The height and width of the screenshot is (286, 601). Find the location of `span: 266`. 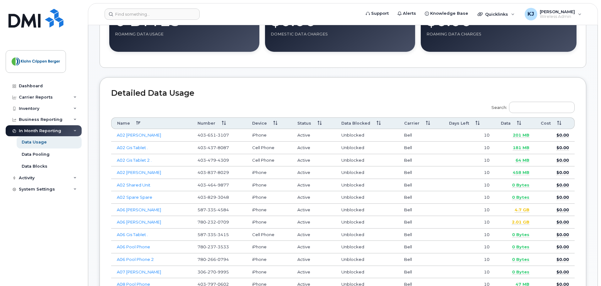

span: 266 is located at coordinates (211, 259).